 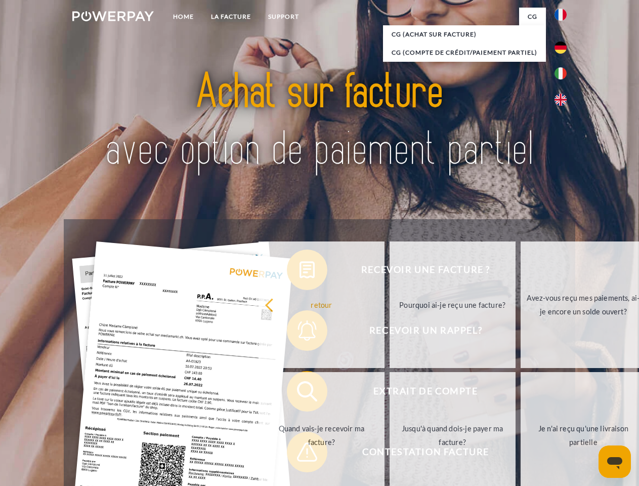 I want to click on img: fr, so click(x=561, y=15).